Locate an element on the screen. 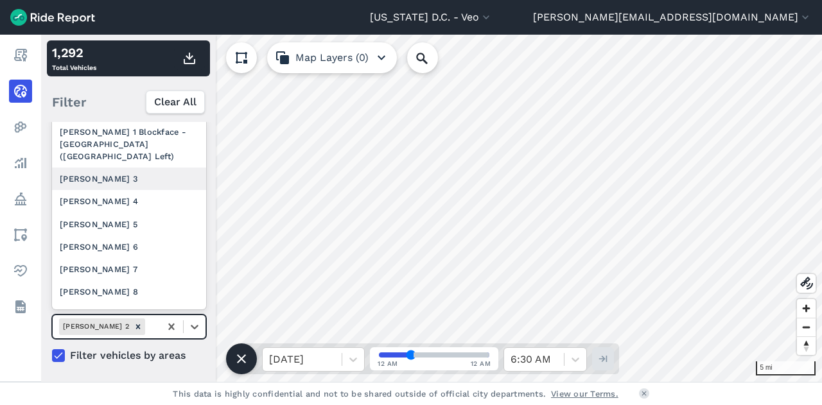 This screenshot has width=822, height=405. a: Heatmaps is located at coordinates (21, 127).